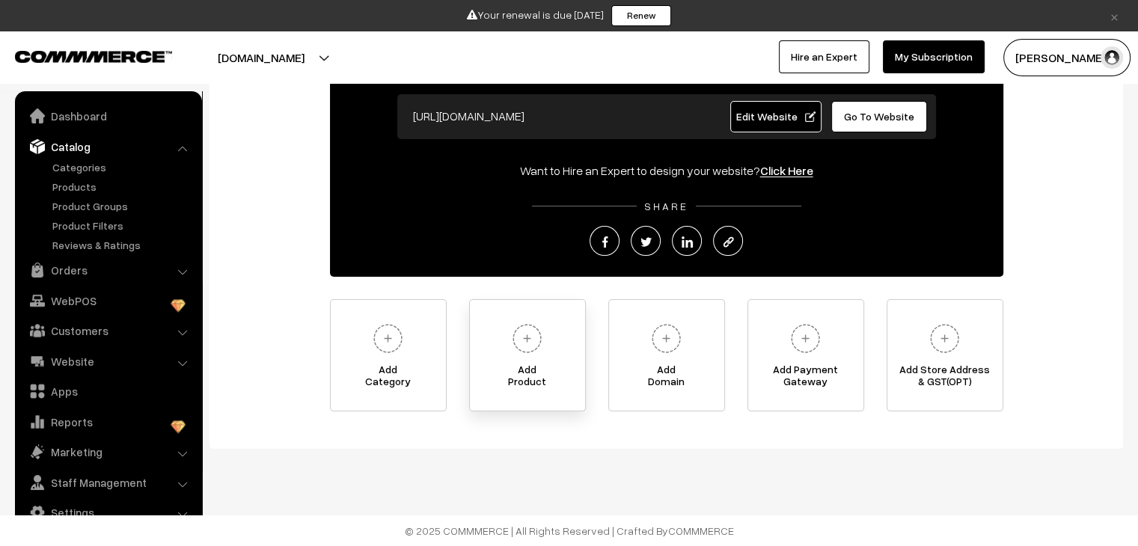  I want to click on span: Go To Website, so click(879, 116).